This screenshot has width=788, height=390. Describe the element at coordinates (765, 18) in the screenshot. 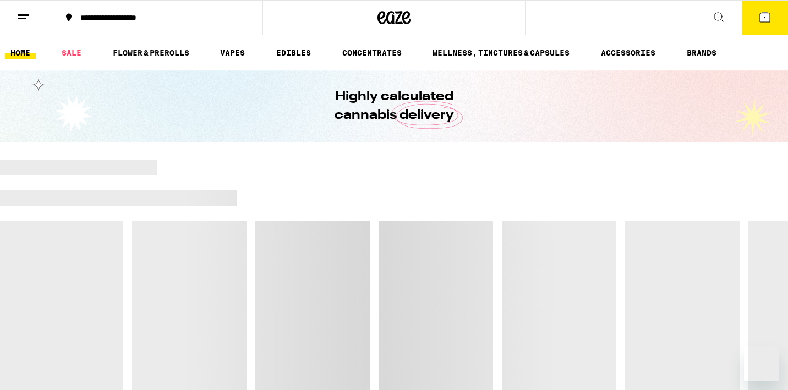

I see `span: 1` at that location.